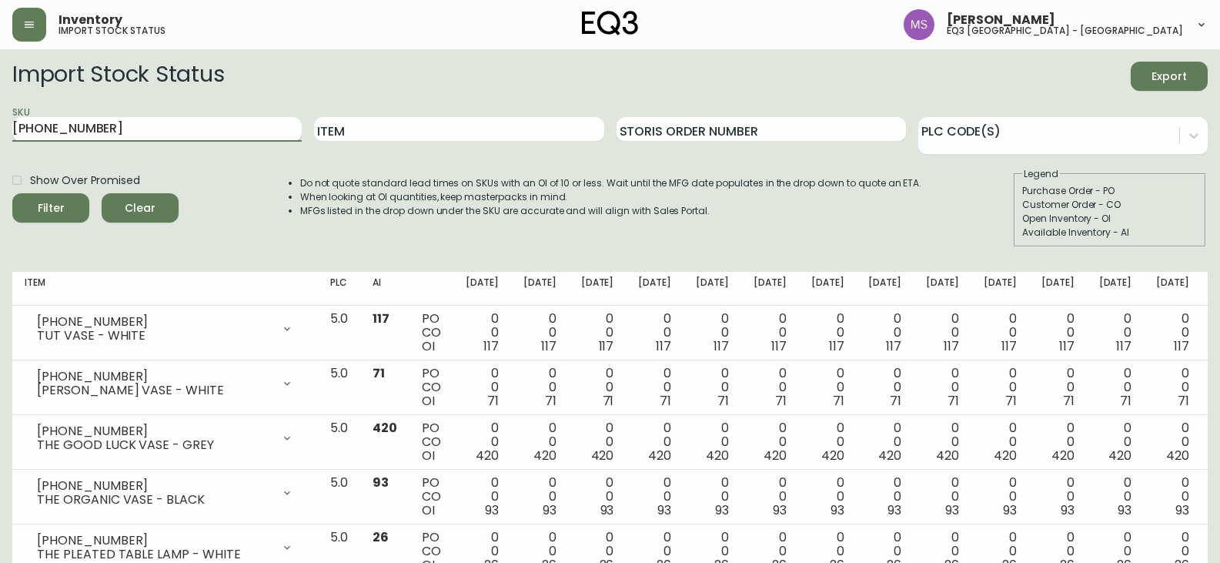 This screenshot has width=1220, height=563. Describe the element at coordinates (611, 197) in the screenshot. I see `li: When looking at OI quantities, keep masterpacks in mind.` at that location.